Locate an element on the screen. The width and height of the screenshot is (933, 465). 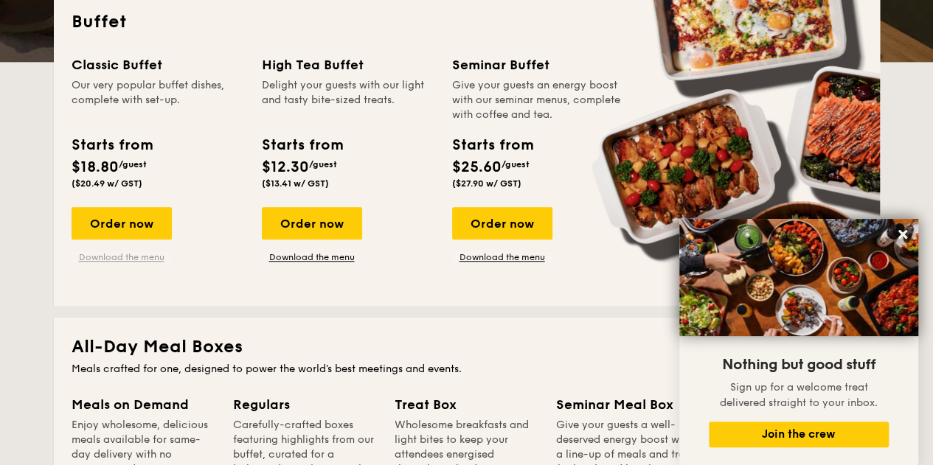
span: Sign up for a welcome treat delivered straight to your inbox. is located at coordinates (799, 395).